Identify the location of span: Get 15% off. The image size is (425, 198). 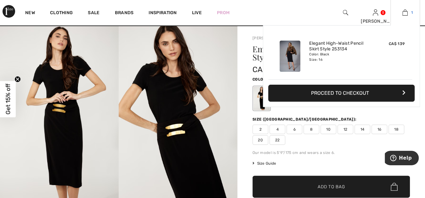
(8, 99).